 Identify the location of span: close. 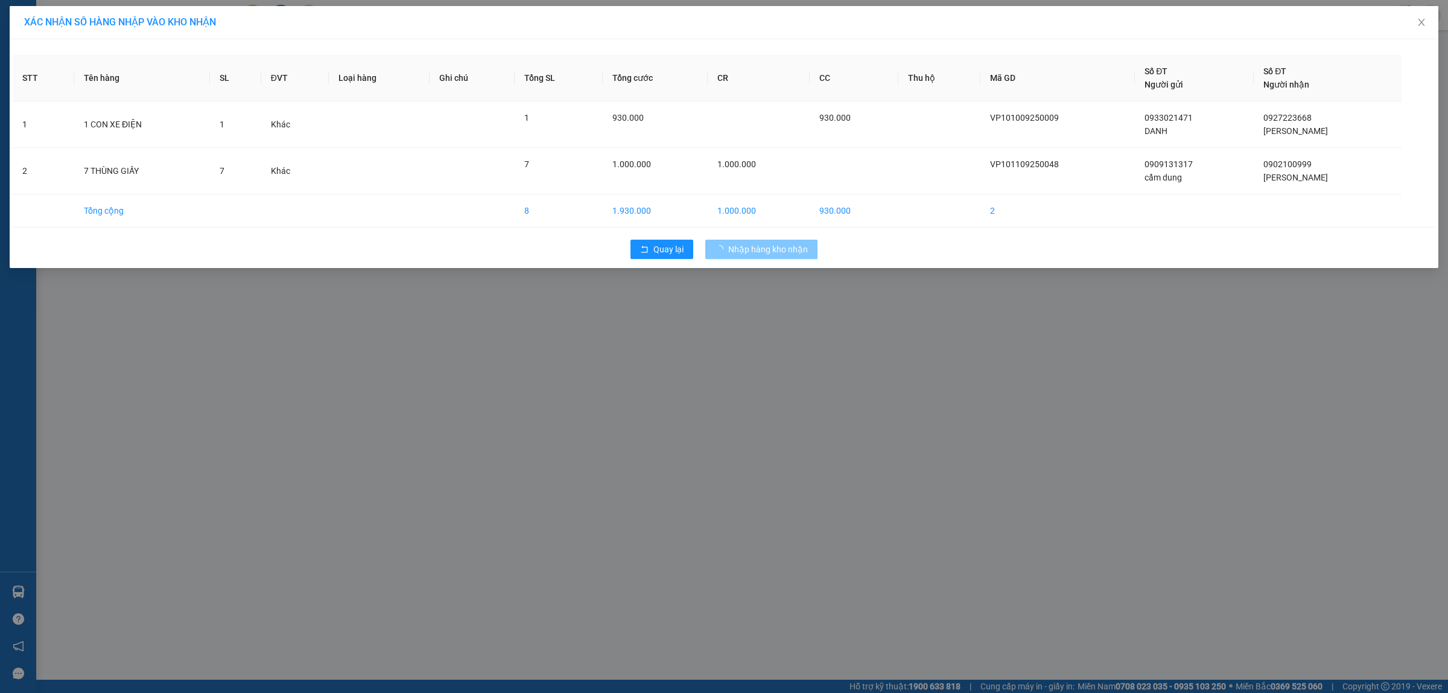
(1422, 22).